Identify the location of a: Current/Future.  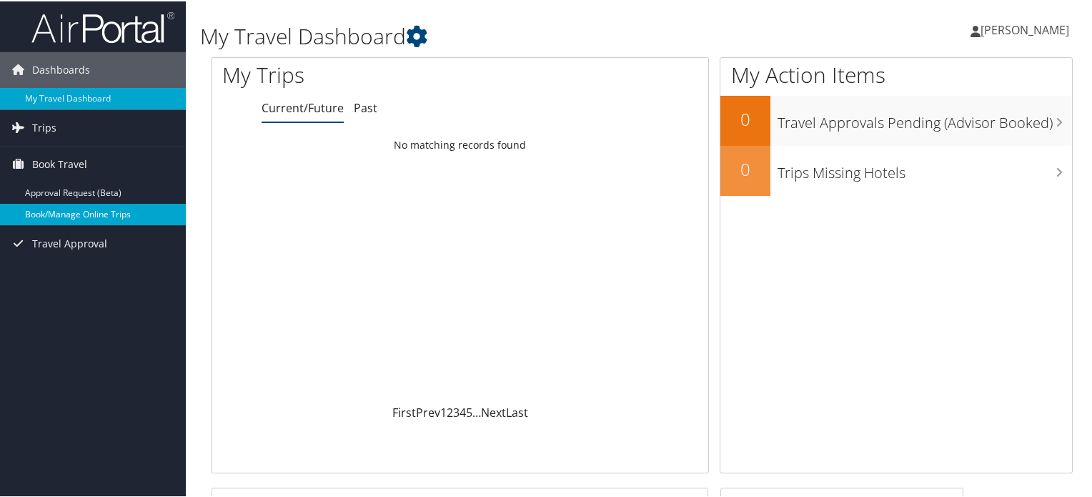
(302, 106).